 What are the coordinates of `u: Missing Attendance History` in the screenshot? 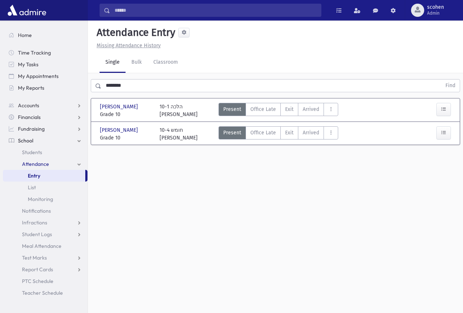 It's located at (129, 45).